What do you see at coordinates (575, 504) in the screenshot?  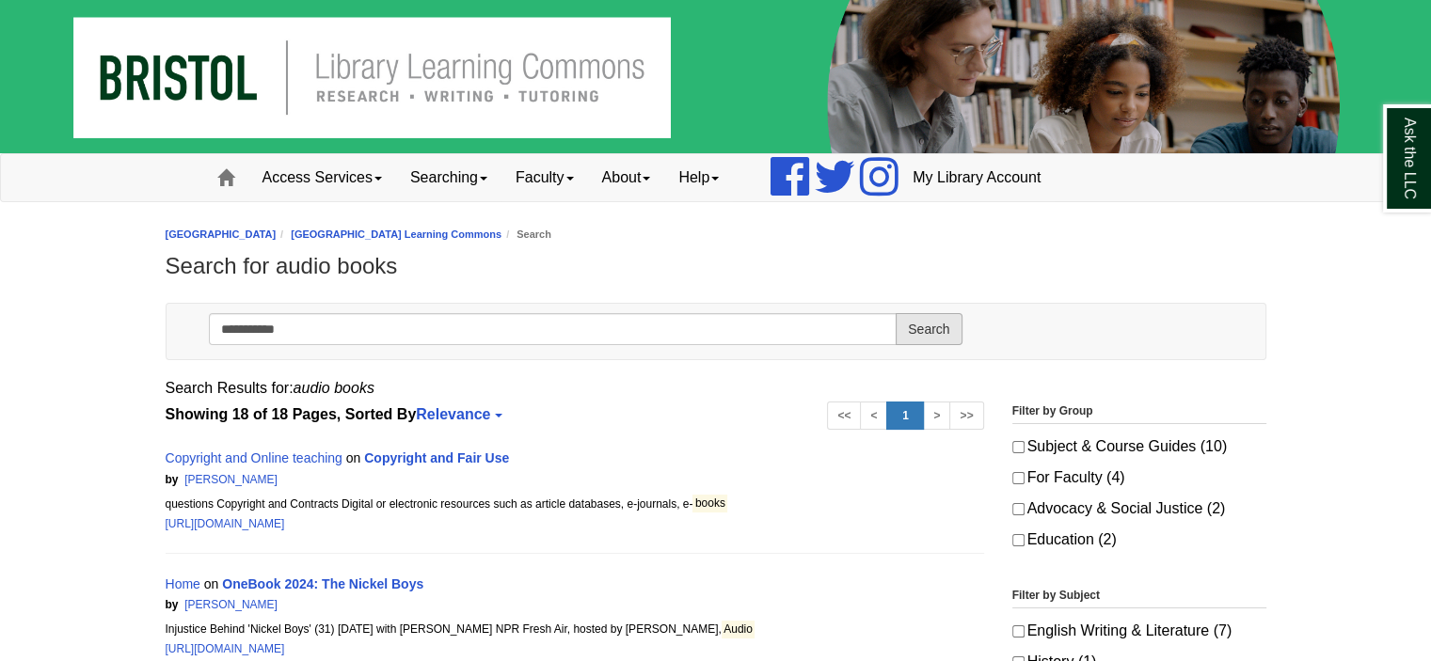 I see `div: questions Copyright and Contracts Digital or electronic resources such as article databases, e-jo...` at bounding box center [575, 504].